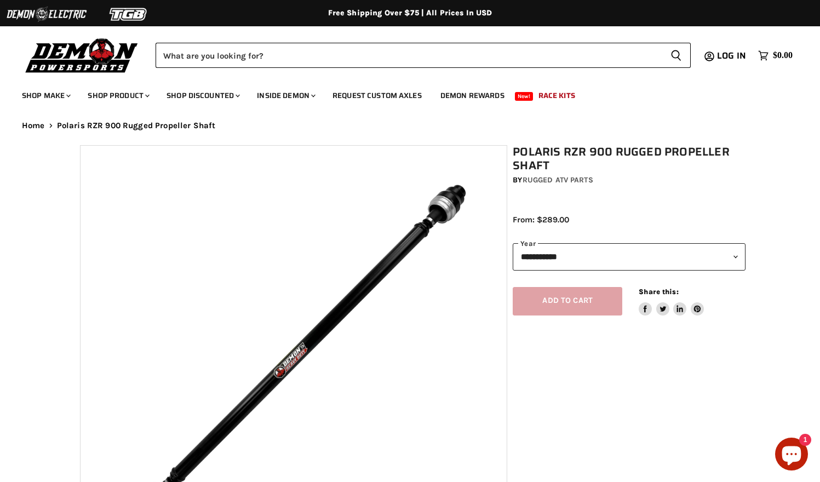 Image resolution: width=820 pixels, height=482 pixels. Describe the element at coordinates (202, 95) in the screenshot. I see `a: Shop Discounted` at that location.